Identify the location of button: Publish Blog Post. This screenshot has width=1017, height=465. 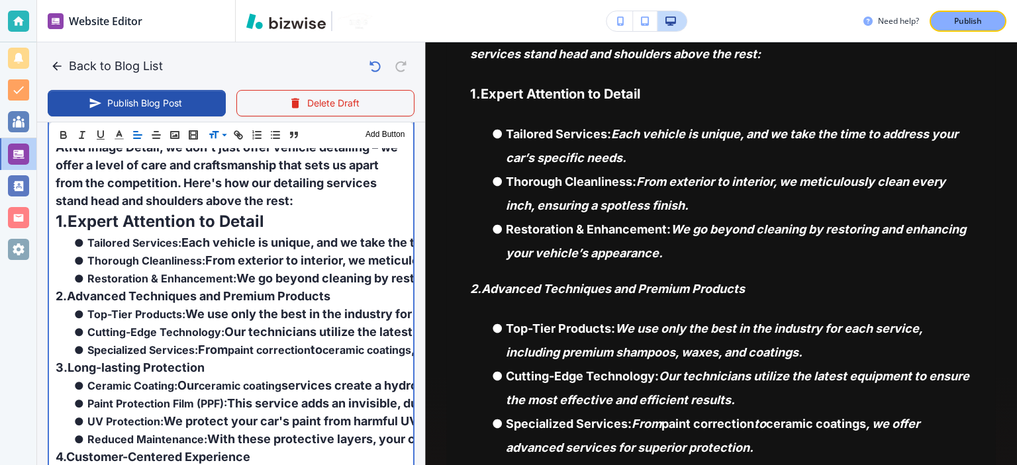
(136, 103).